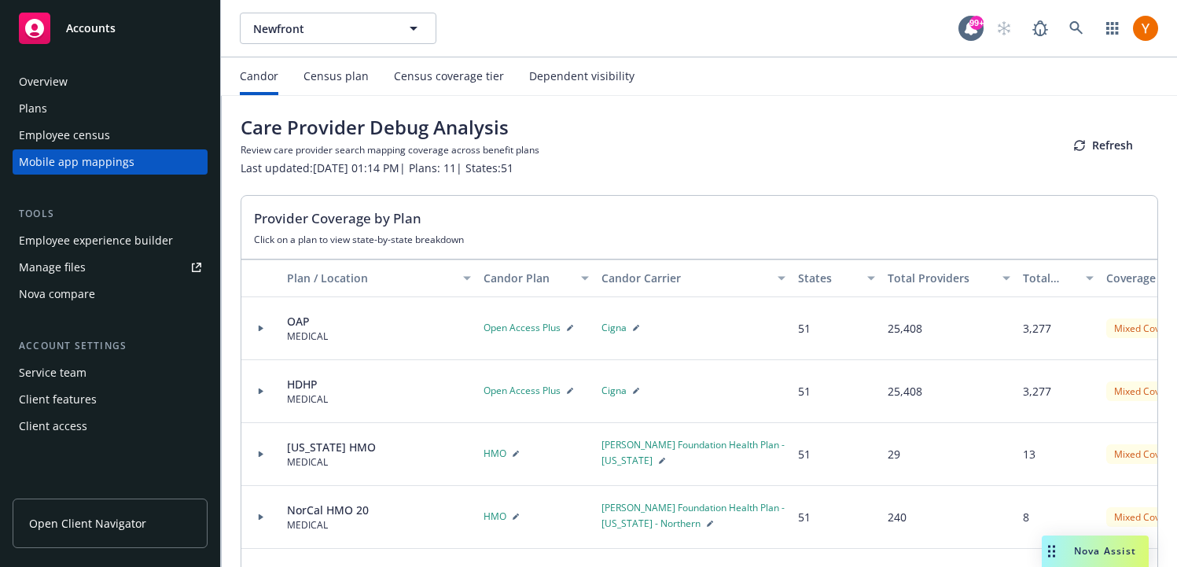 Image resolution: width=1177 pixels, height=567 pixels. What do you see at coordinates (259, 76) in the screenshot?
I see `div: Candor` at bounding box center [259, 76].